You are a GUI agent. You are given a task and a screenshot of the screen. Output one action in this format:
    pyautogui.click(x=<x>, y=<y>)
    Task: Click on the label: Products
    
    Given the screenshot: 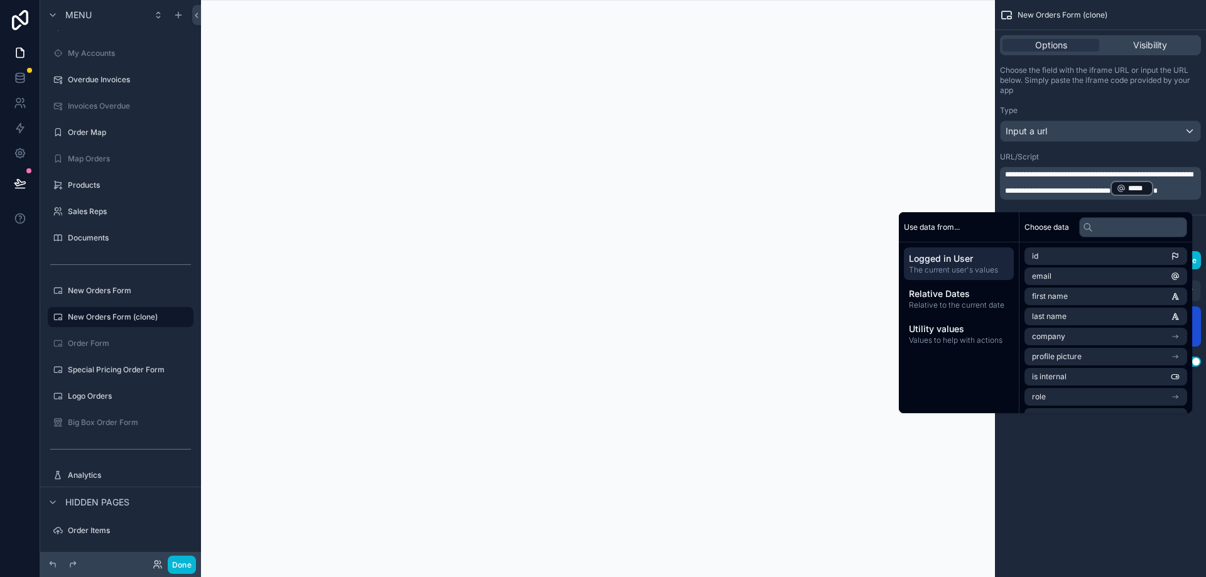 What is the action you would take?
    pyautogui.click(x=129, y=185)
    